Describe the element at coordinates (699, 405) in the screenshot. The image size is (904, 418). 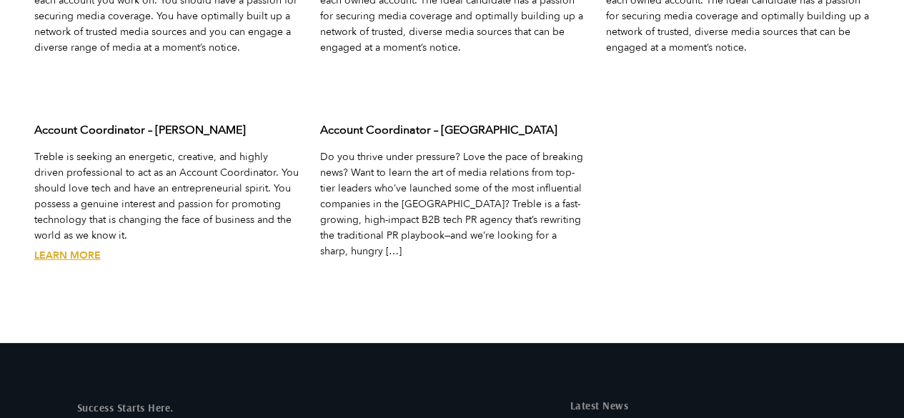
I see `h5: Latest News` at that location.